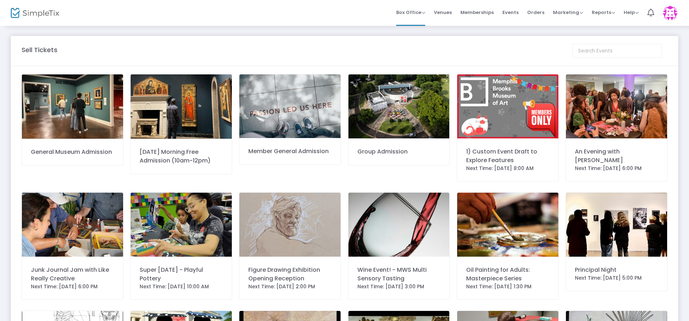 The width and height of the screenshot is (689, 321). What do you see at coordinates (508, 274) in the screenshot?
I see `div: Oil Painting for Adults: Masterpiece Series` at bounding box center [508, 274].